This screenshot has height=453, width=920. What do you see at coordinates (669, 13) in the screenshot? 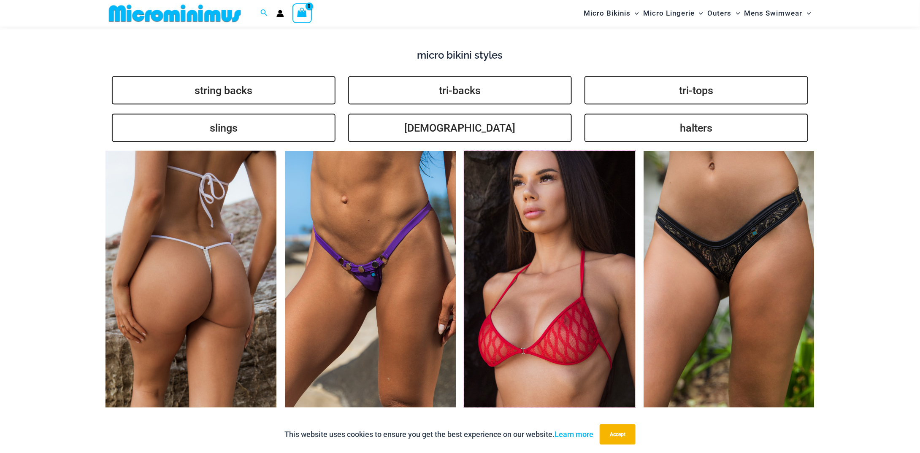
I see `span: Micro Lingerie` at bounding box center [669, 13].